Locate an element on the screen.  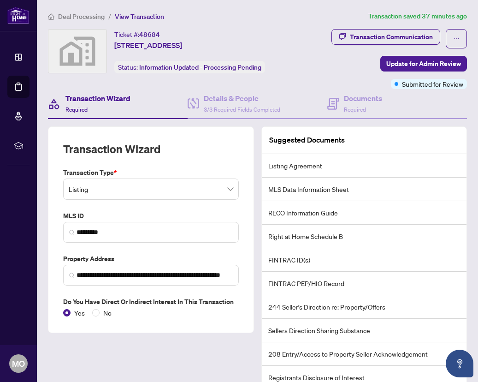
button: Update for Admin Review is located at coordinates (424, 64).